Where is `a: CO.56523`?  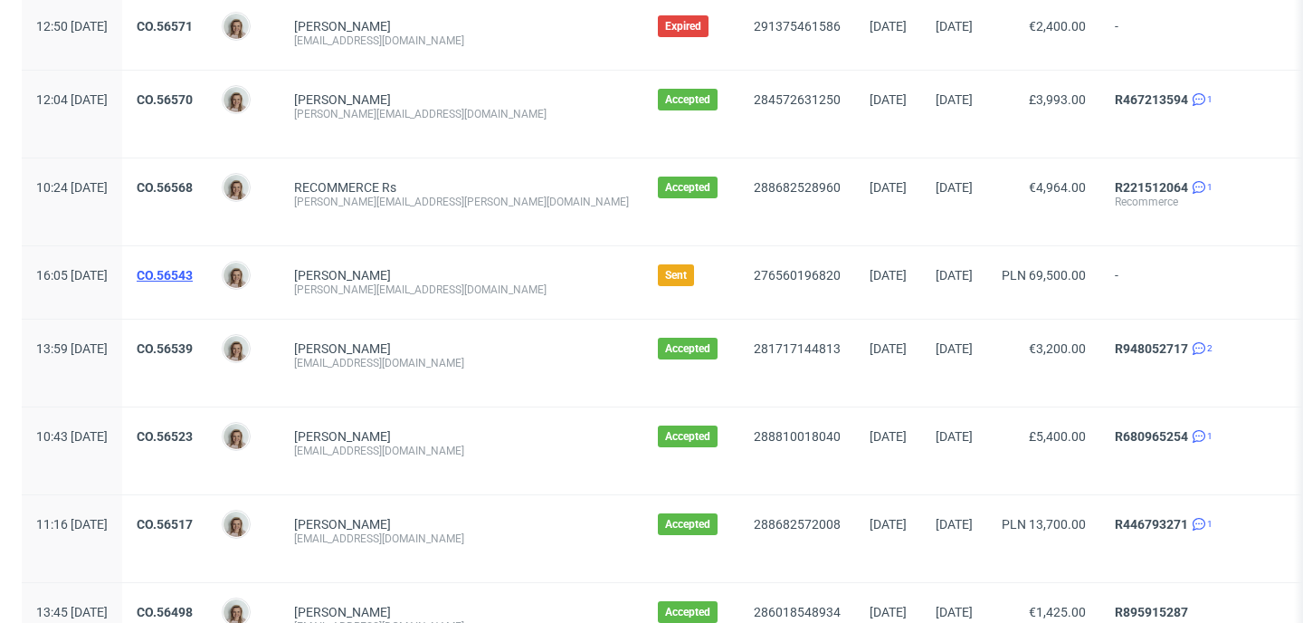 a: CO.56523 is located at coordinates (165, 436).